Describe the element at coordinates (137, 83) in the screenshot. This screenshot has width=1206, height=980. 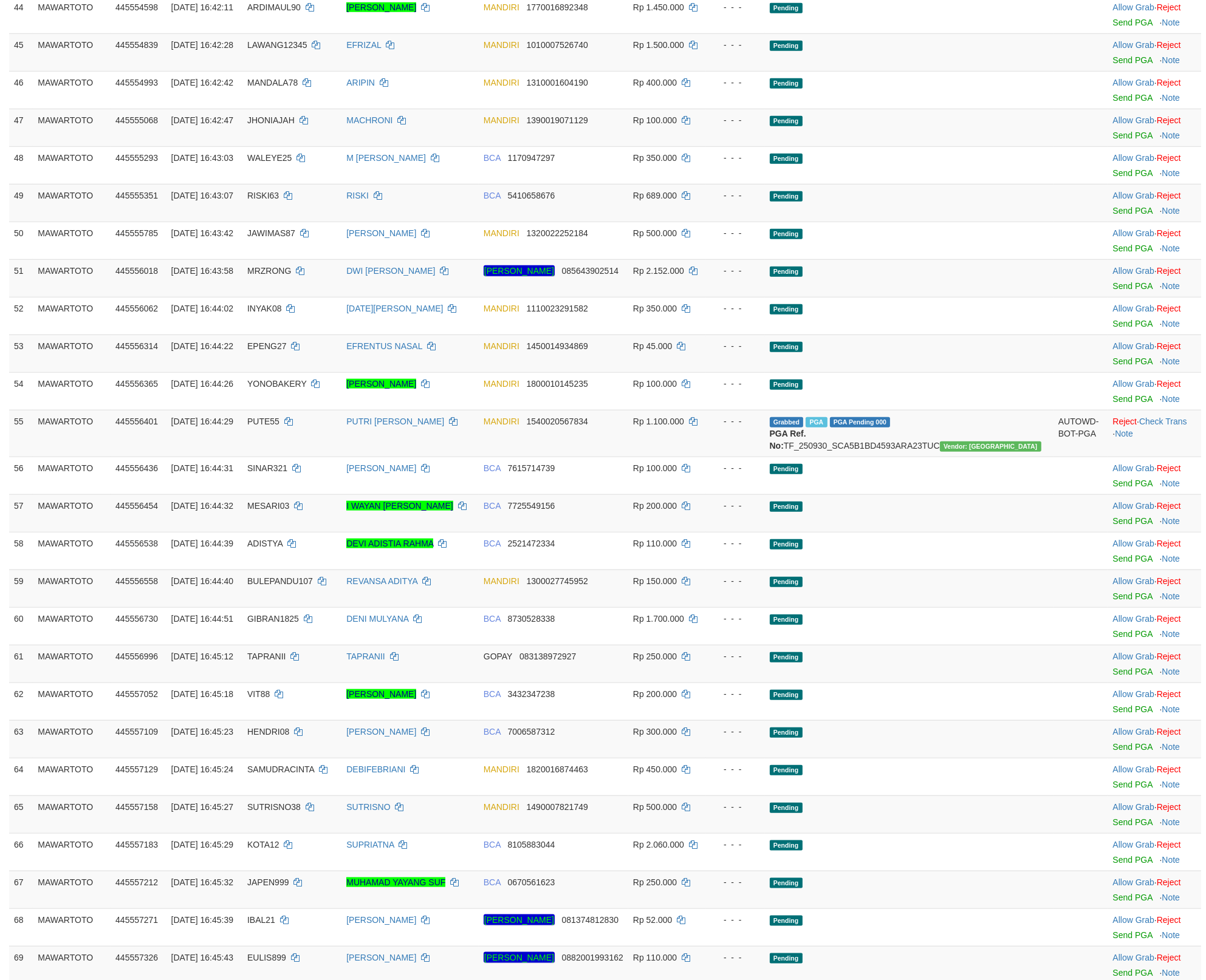
I see `span: 445554993` at that location.